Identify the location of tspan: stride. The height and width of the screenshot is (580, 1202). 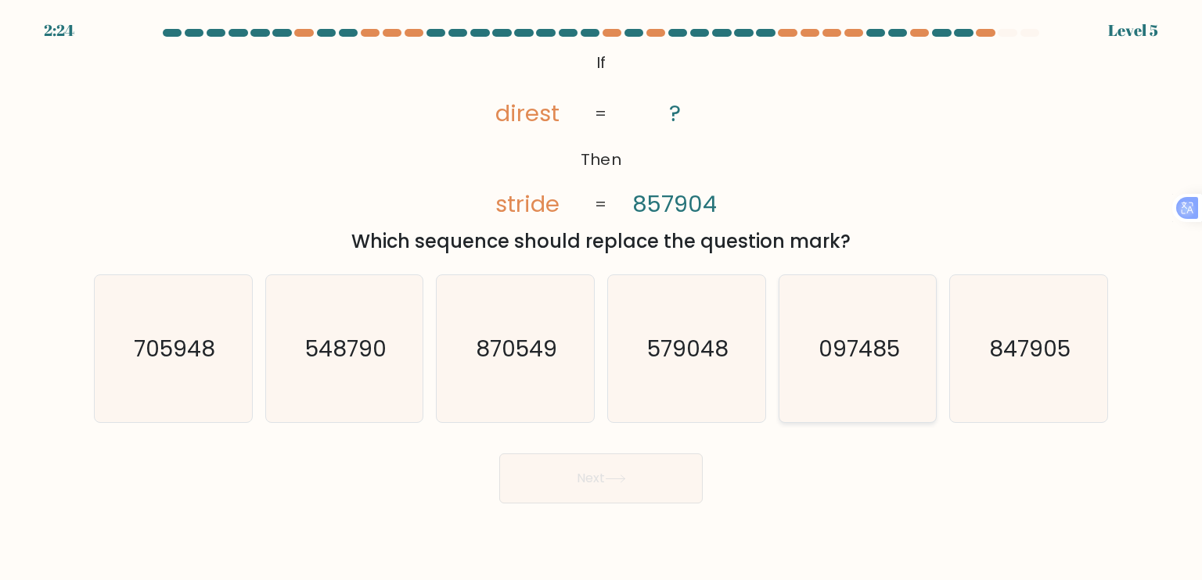
(527, 203).